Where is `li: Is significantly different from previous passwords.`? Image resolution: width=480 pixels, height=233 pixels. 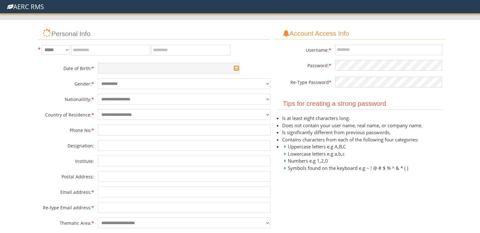
li: Is significantly different from previous passwords. is located at coordinates (364, 132).